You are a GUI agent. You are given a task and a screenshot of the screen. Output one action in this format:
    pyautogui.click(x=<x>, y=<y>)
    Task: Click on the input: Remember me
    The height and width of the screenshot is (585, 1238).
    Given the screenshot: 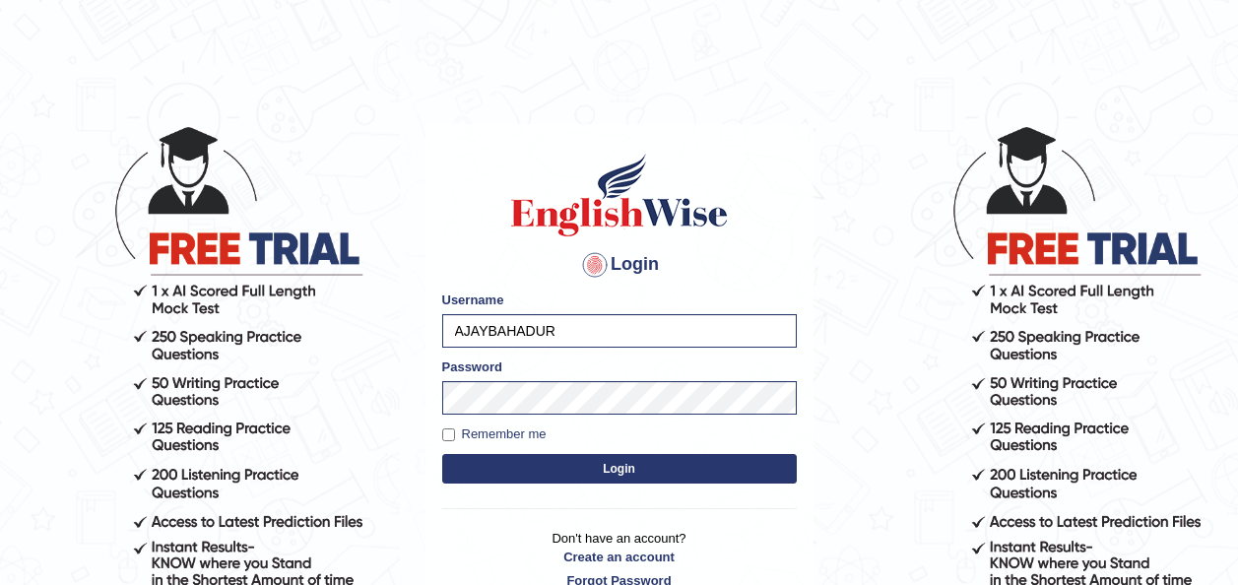 What is the action you would take?
    pyautogui.click(x=448, y=434)
    